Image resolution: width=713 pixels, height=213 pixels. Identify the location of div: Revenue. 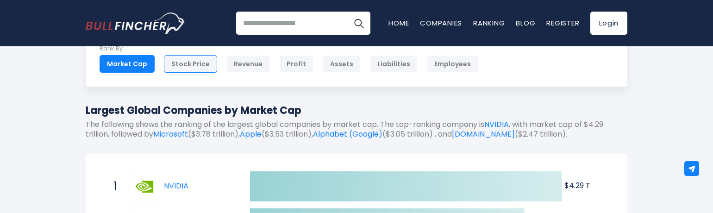
(248, 64).